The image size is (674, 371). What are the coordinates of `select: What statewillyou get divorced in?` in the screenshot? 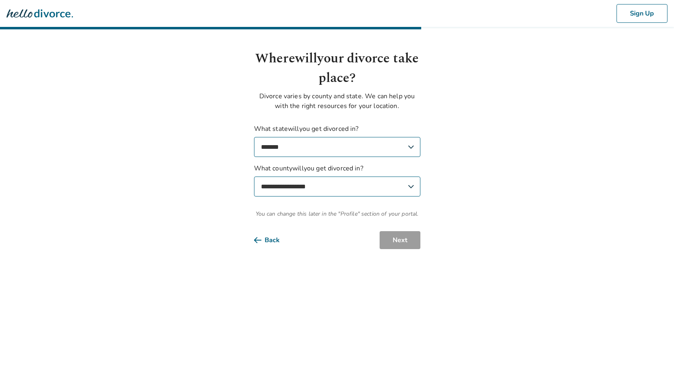 It's located at (337, 147).